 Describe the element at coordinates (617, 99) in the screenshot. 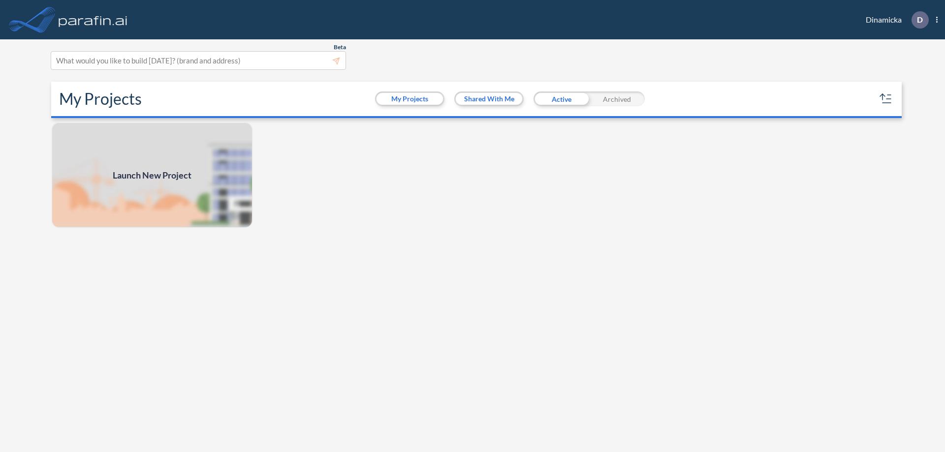

I see `div: Archived` at that location.